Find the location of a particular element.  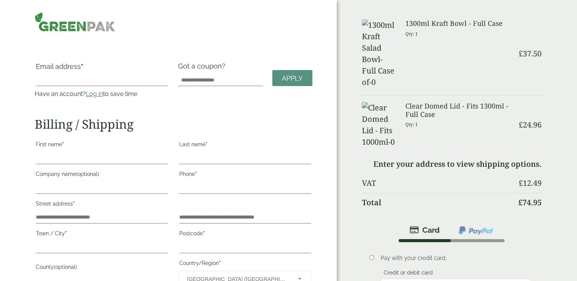

label: Last name is located at coordinates (245, 146).